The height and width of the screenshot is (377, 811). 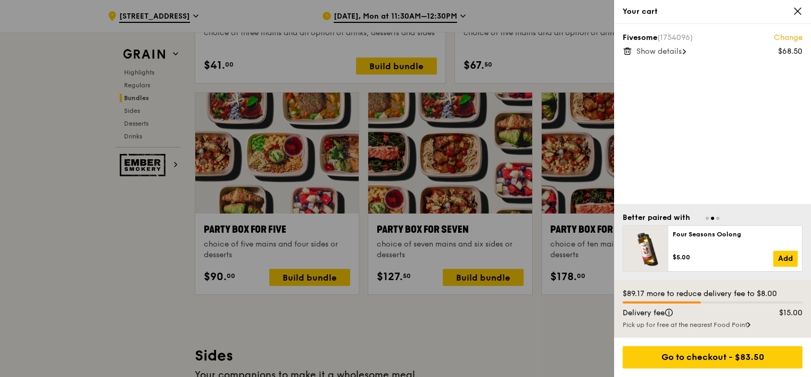 I want to click on span: Go to slide 3, so click(x=718, y=218).